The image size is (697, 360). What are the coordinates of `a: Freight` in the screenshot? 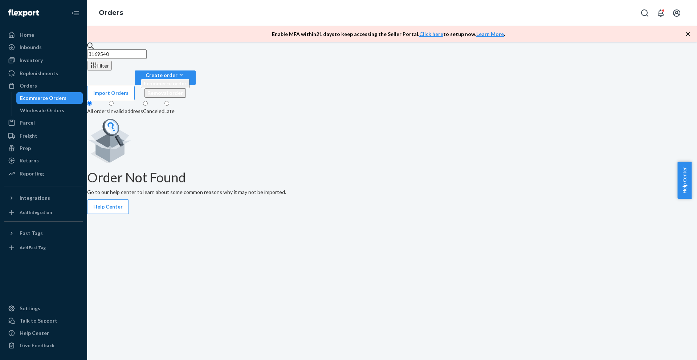 It's located at (44, 136).